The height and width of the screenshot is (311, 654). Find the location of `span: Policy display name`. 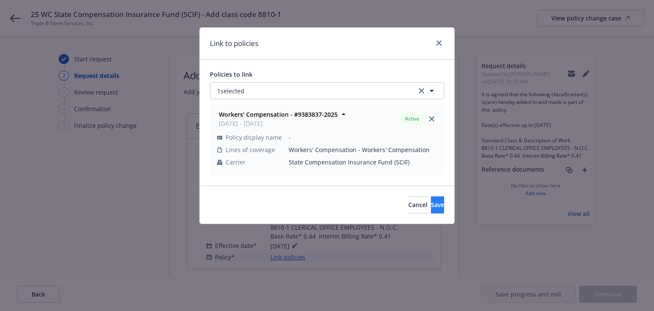

span: Policy display name is located at coordinates (254, 137).